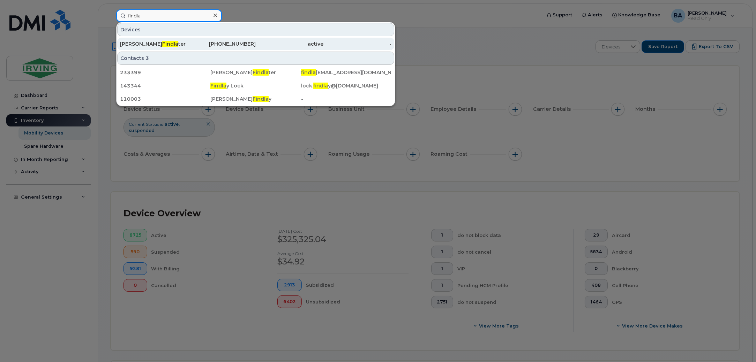  Describe the element at coordinates (256, 30) in the screenshot. I see `div: Devices` at that location.